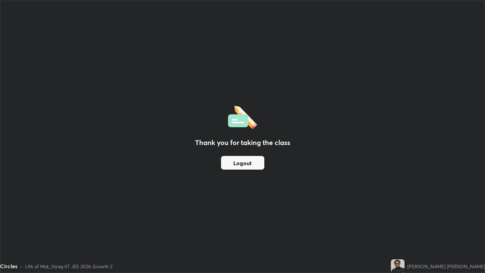  What do you see at coordinates (397, 266) in the screenshot?
I see `img: cc4f2f66695a4fef97feaee5d3d37d29.jpg` at bounding box center [397, 266].